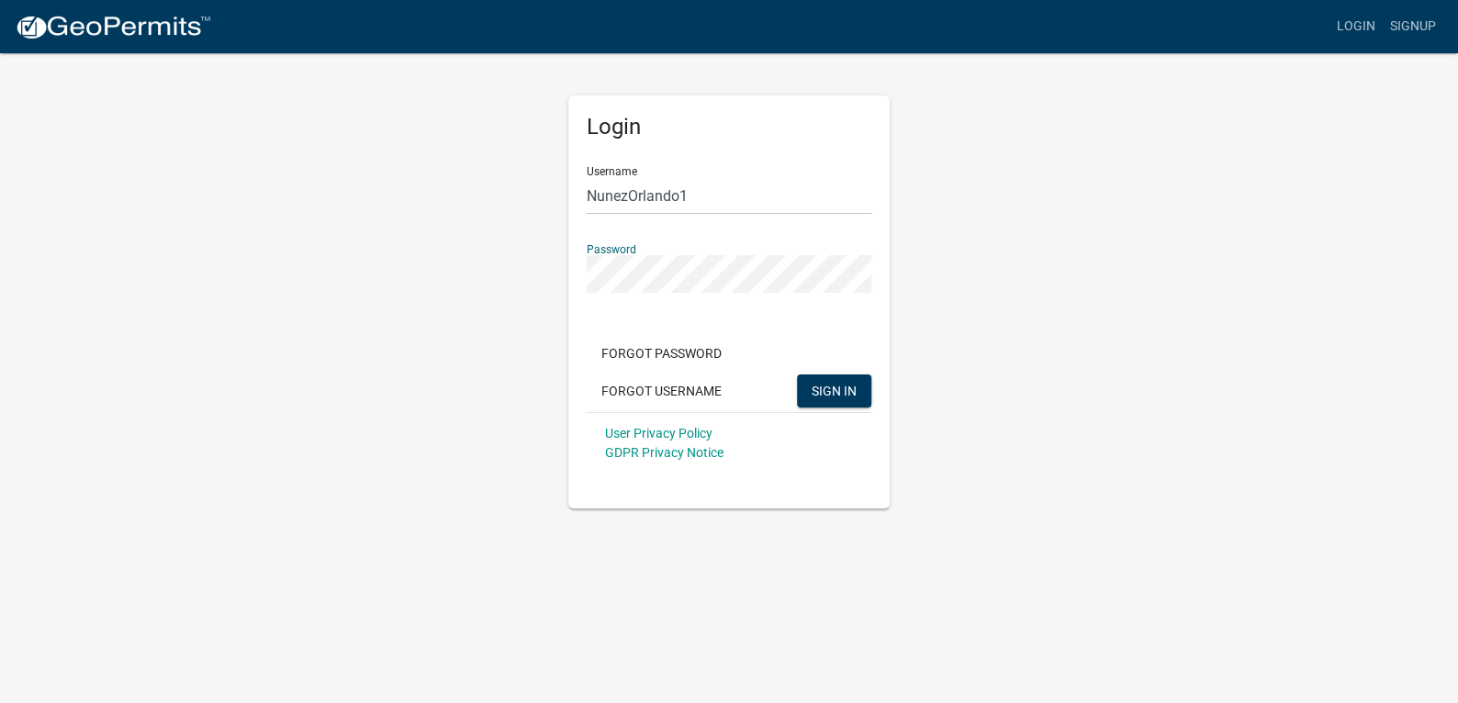 The height and width of the screenshot is (703, 1458). I want to click on button: Forgot Password, so click(661, 354).